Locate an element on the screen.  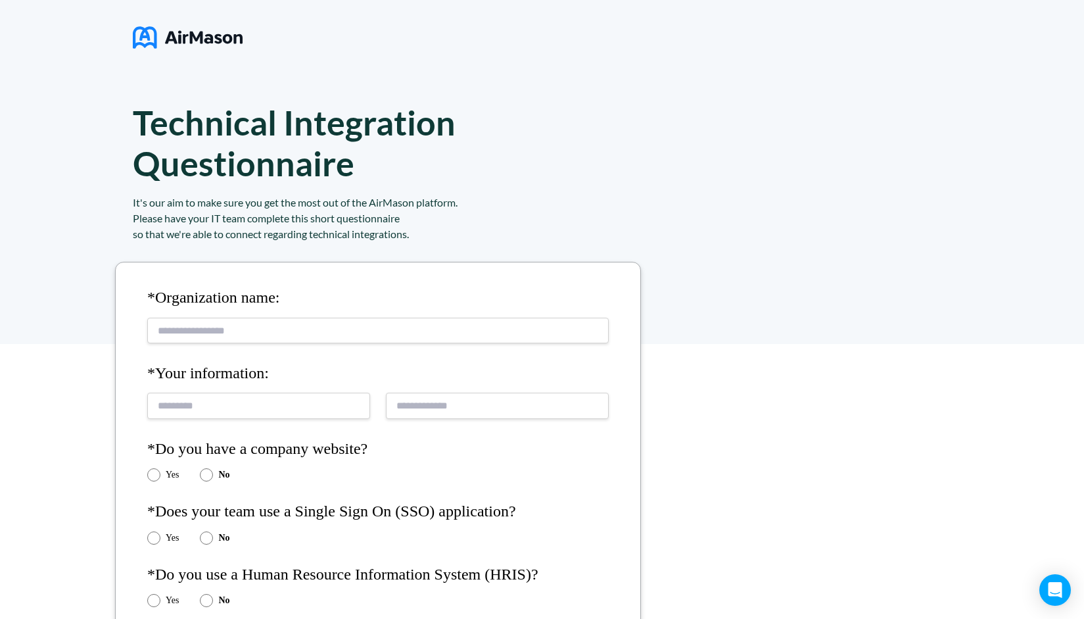
h4: *Do you use a Human Resource Information System (HRIS)? is located at coordinates (378, 575).